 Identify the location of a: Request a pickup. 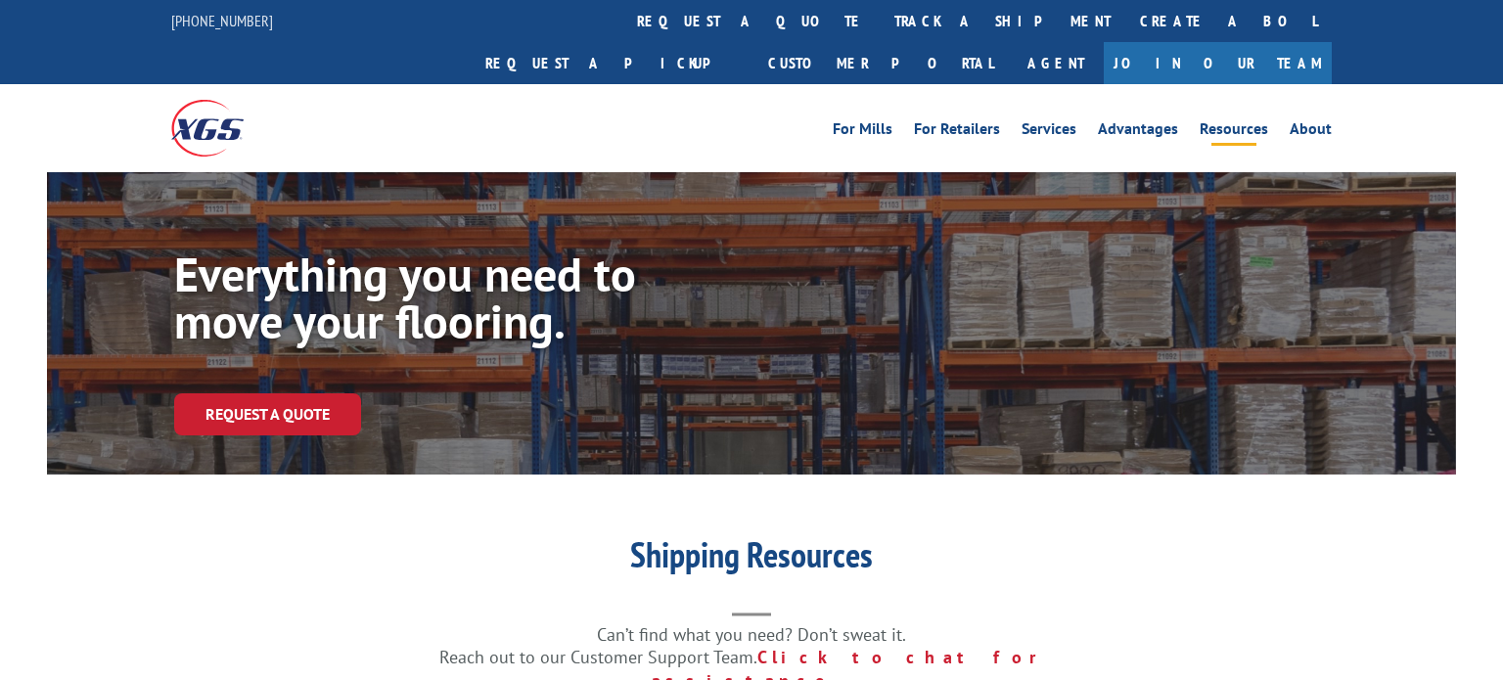
(612, 63).